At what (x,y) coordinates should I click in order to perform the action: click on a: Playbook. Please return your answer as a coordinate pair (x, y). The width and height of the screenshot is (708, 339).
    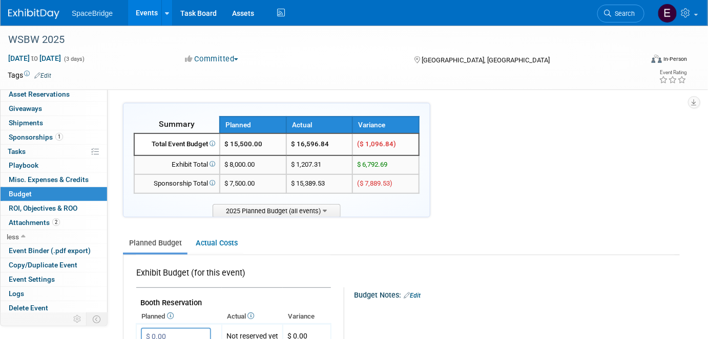
    Looking at the image, I should click on (54, 165).